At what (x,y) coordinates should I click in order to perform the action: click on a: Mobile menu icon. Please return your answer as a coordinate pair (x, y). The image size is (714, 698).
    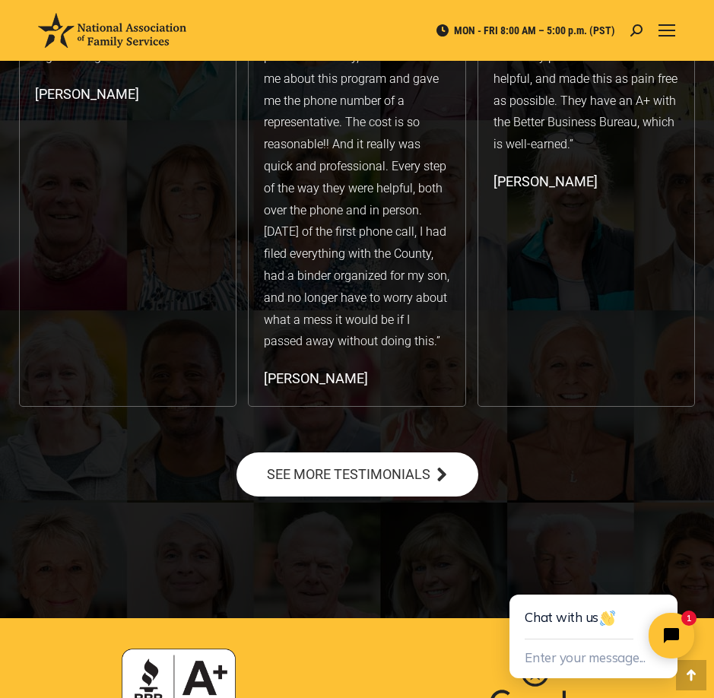
    Looking at the image, I should click on (667, 30).